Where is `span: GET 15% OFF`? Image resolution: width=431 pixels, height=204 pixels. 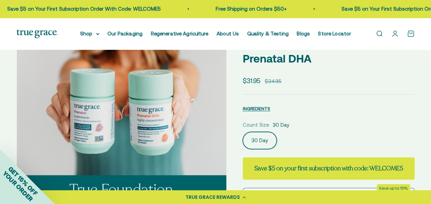 span: GET 15% OFF is located at coordinates (23, 180).